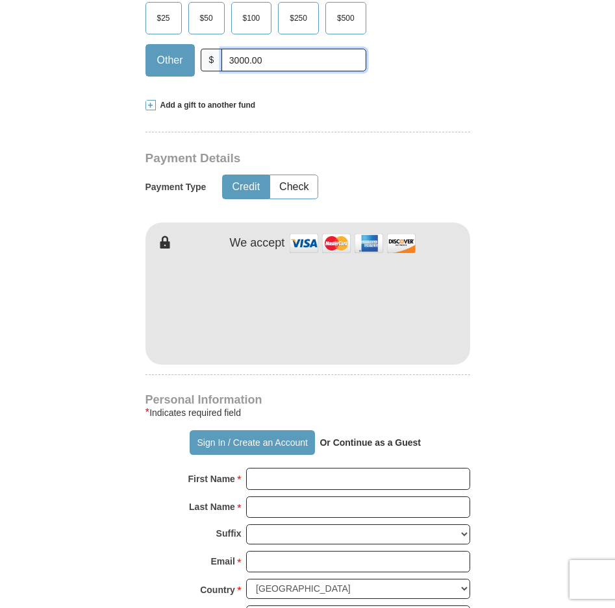  Describe the element at coordinates (212, 479) in the screenshot. I see `strong: First Name` at that location.